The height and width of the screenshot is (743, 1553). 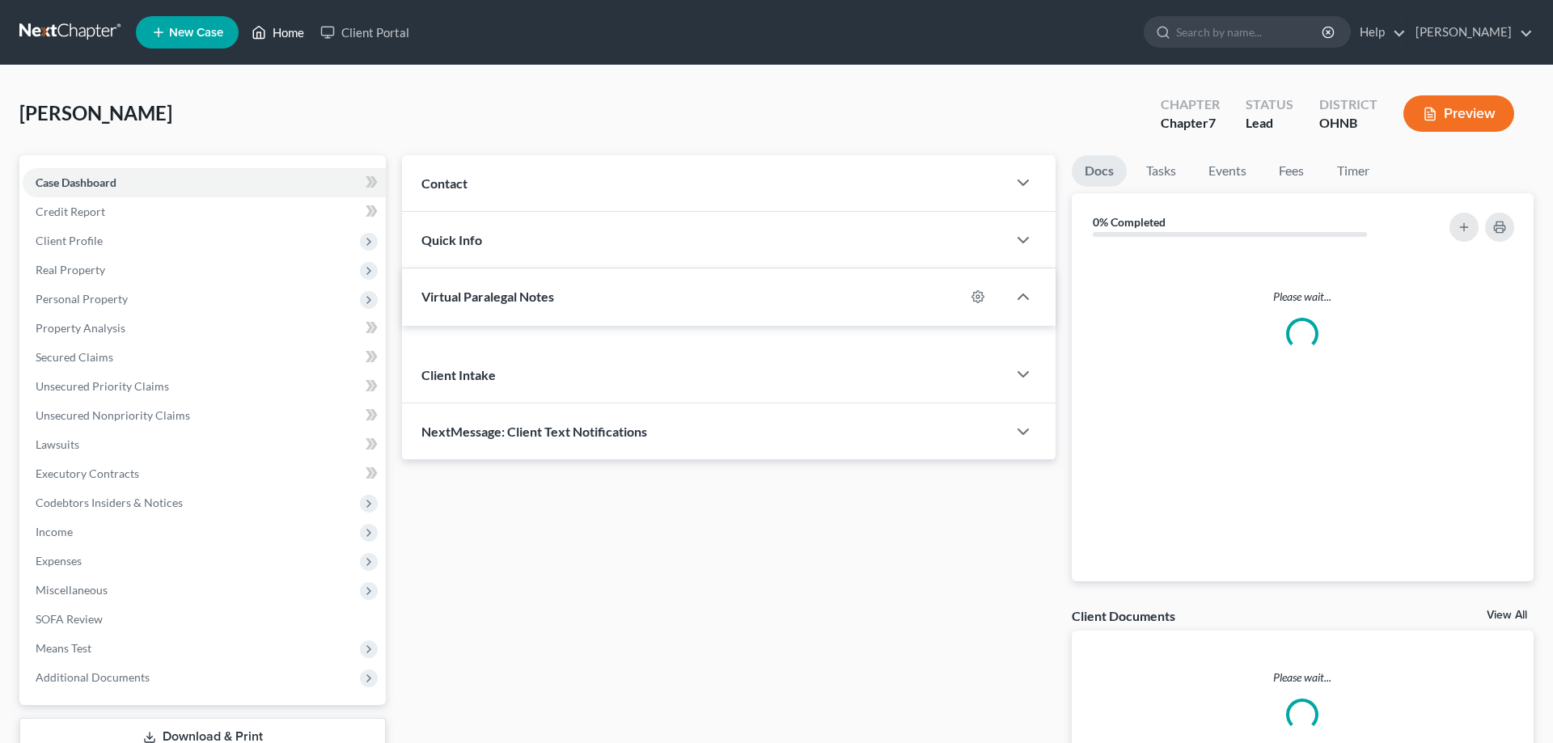 I want to click on span: Lawsuits, so click(x=57, y=444).